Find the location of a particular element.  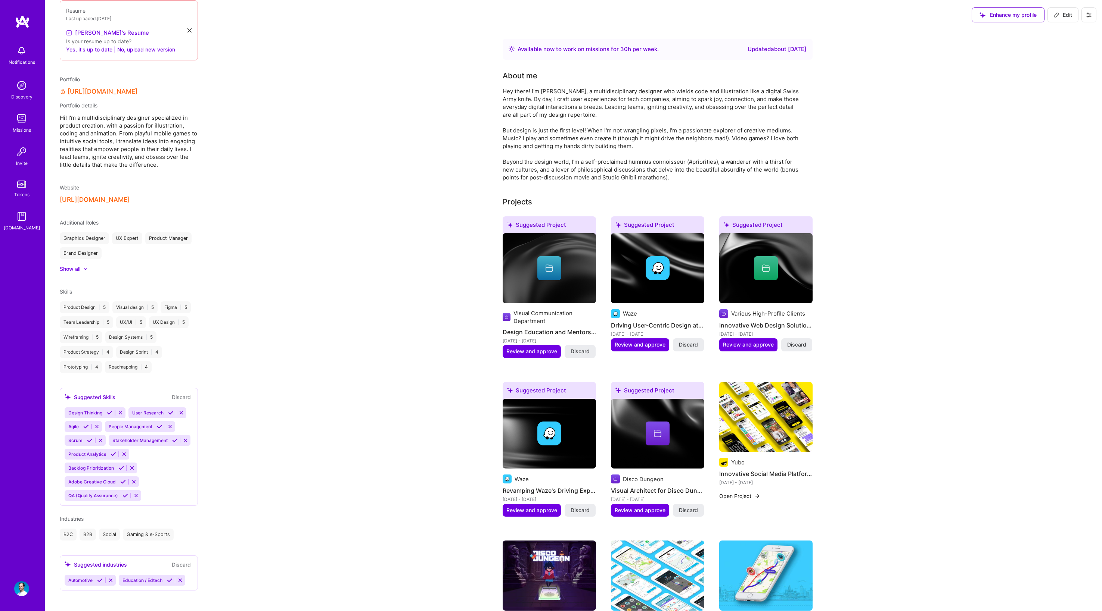

span: Scrum is located at coordinates (75, 440).